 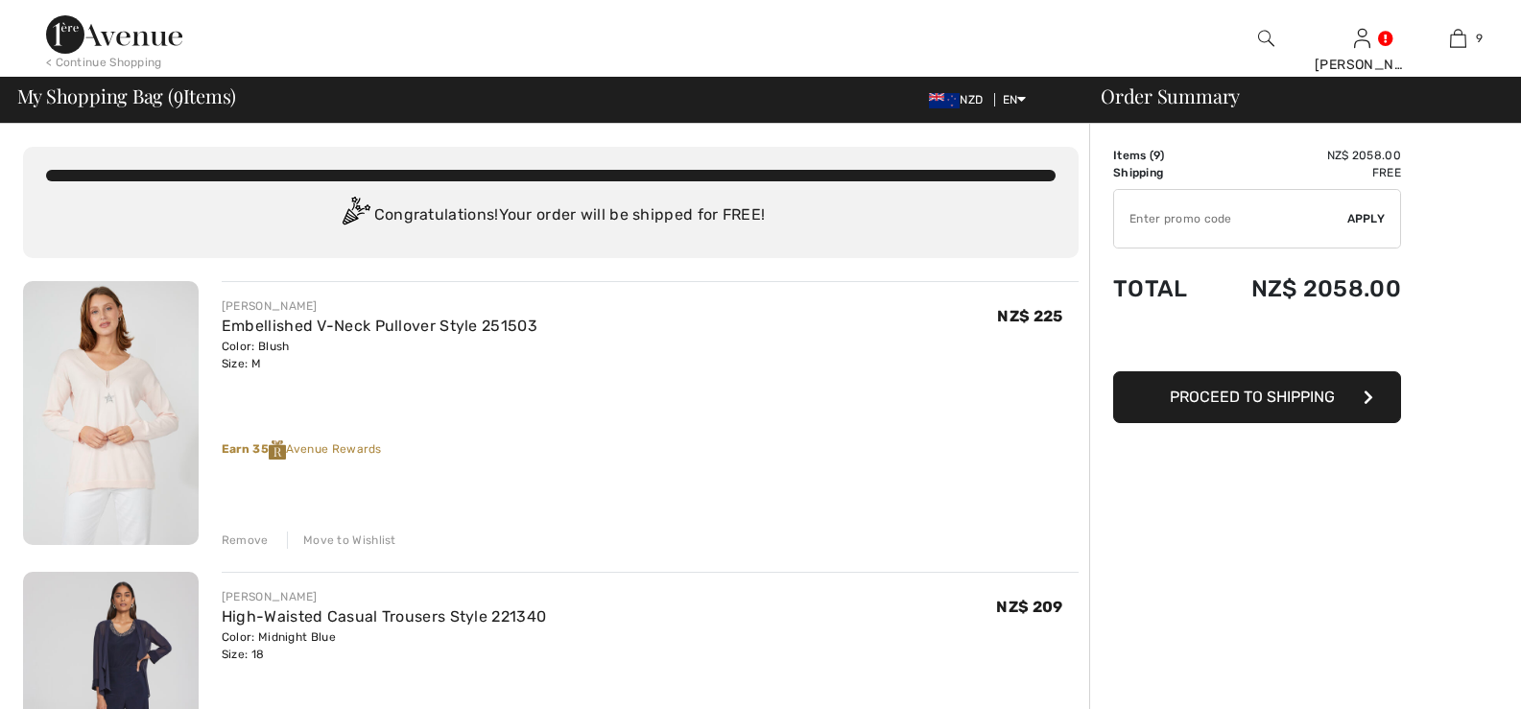 What do you see at coordinates (277, 450) in the screenshot?
I see `img: Reward-Logo.svg` at bounding box center [277, 450].